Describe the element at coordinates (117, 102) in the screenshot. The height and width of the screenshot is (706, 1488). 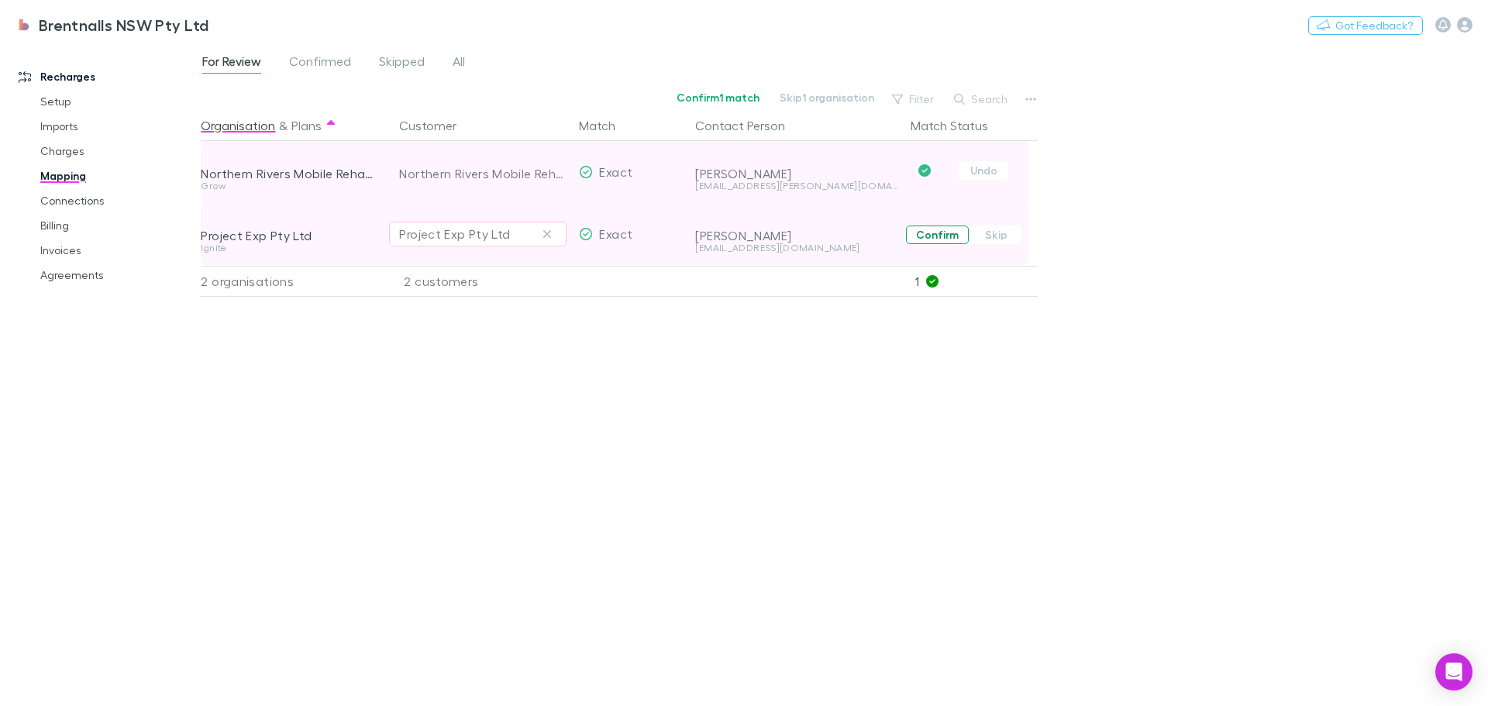
I see `a: Setup` at that location.